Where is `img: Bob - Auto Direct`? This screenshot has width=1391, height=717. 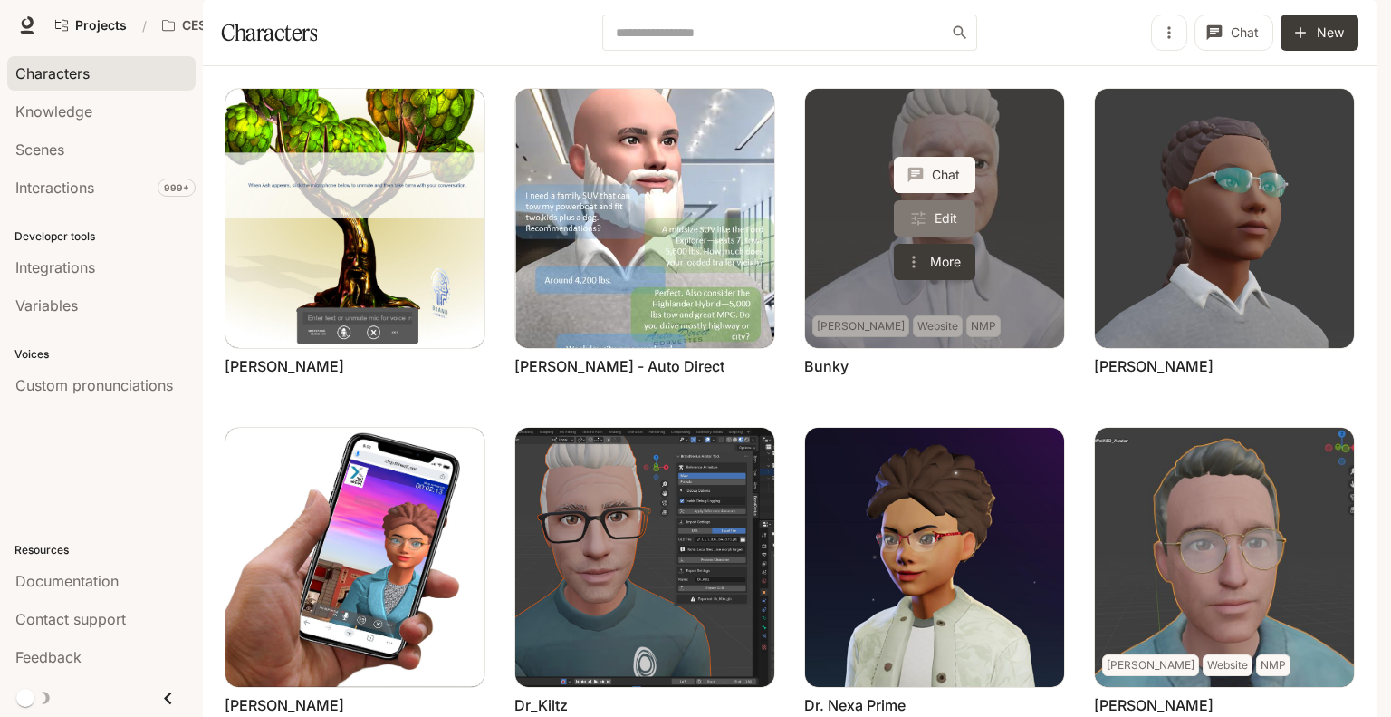 img: Bob - Auto Direct is located at coordinates (645, 218).